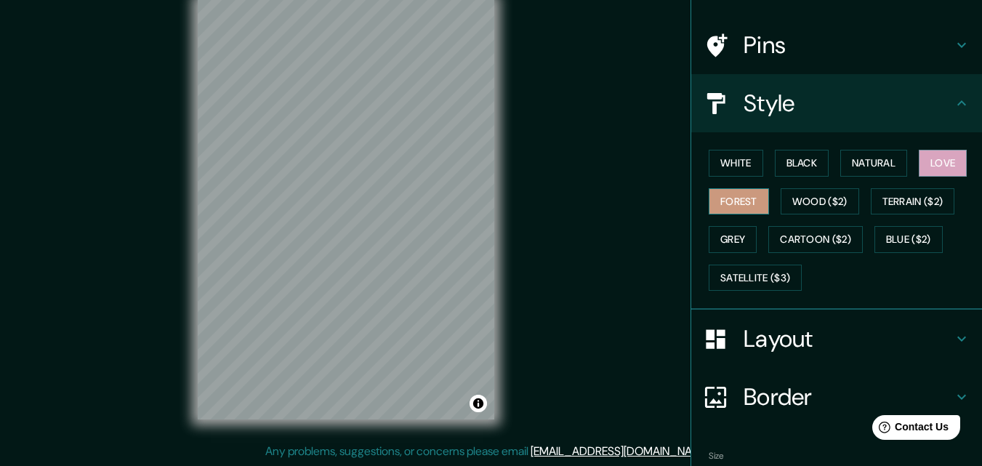  Describe the element at coordinates (836, 397) in the screenshot. I see `div: Border` at that location.